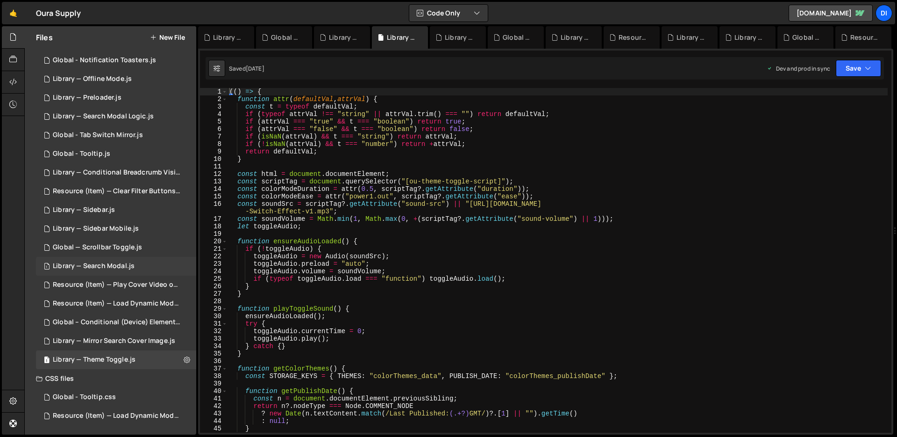 This screenshot has height=437, width=897. What do you see at coordinates (110, 378) in the screenshot?
I see `div: CSS files` at bounding box center [110, 378].